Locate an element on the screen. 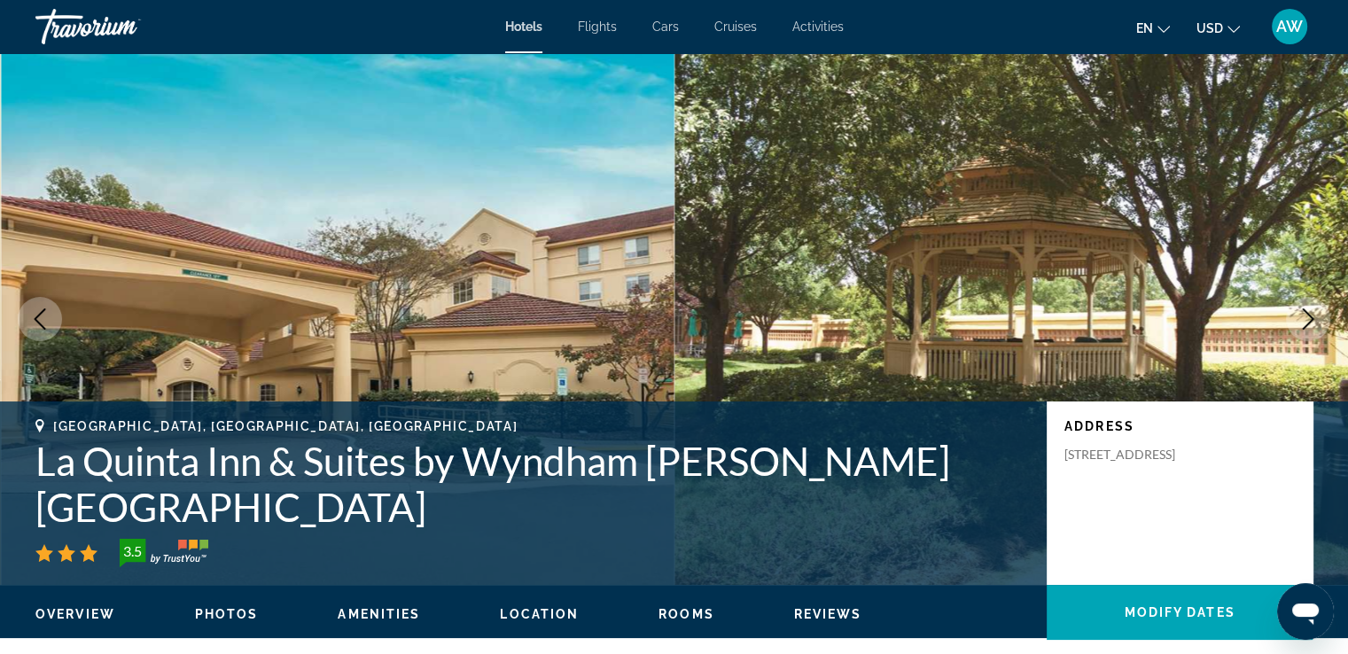 The height and width of the screenshot is (654, 1348). span: Hotels is located at coordinates (524, 27).